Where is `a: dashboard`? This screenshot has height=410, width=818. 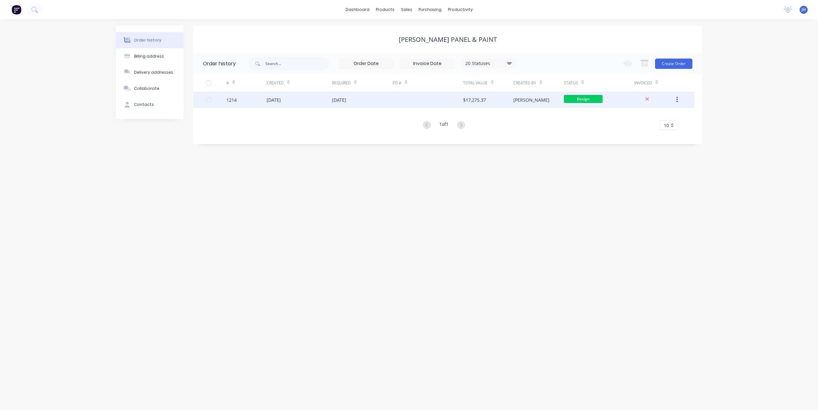
a: dashboard is located at coordinates (358, 10).